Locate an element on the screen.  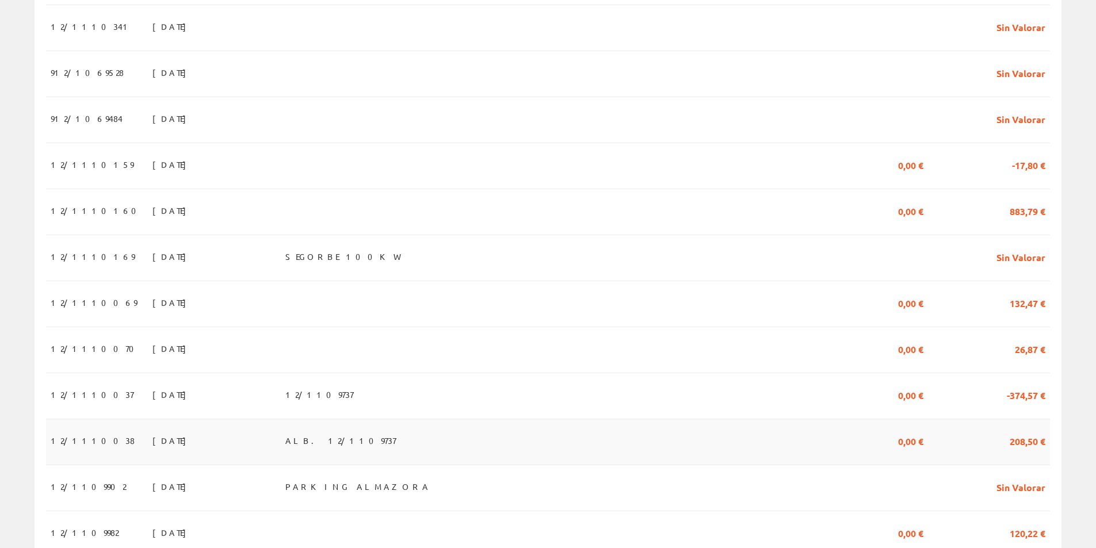
span: 120,22 € is located at coordinates (1028, 533).